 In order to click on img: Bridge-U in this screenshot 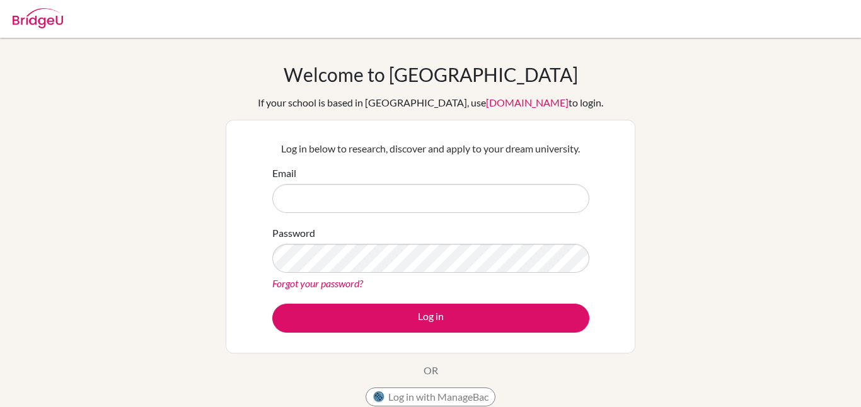, I will do `click(38, 18)`.